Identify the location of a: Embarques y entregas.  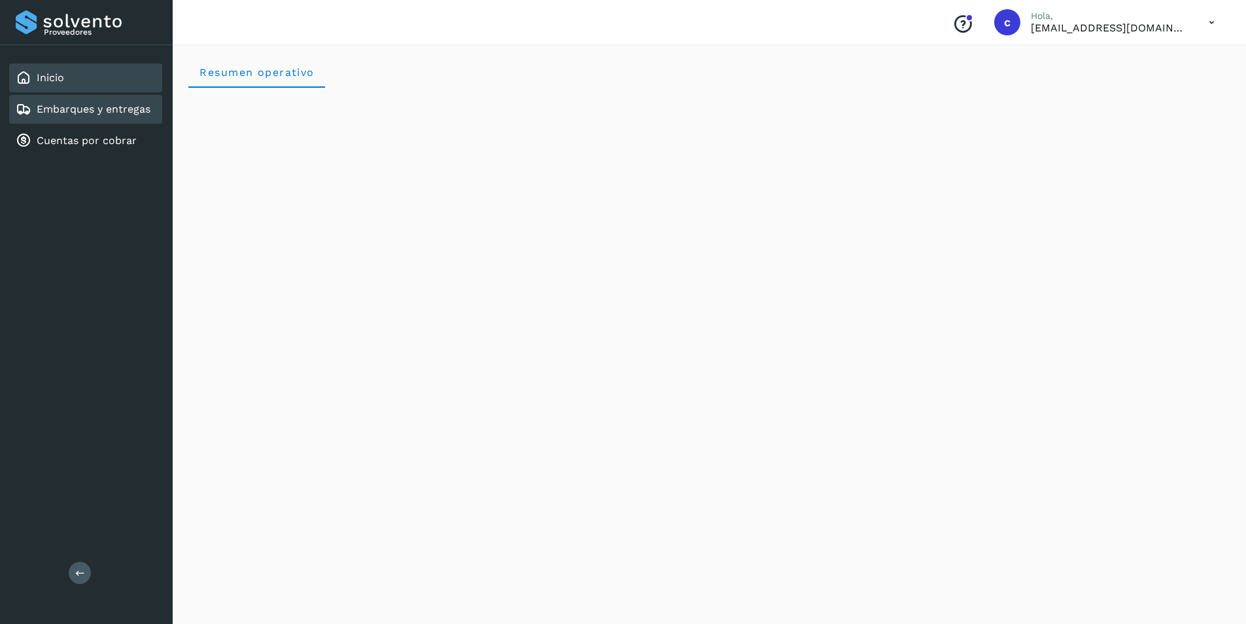
(94, 109).